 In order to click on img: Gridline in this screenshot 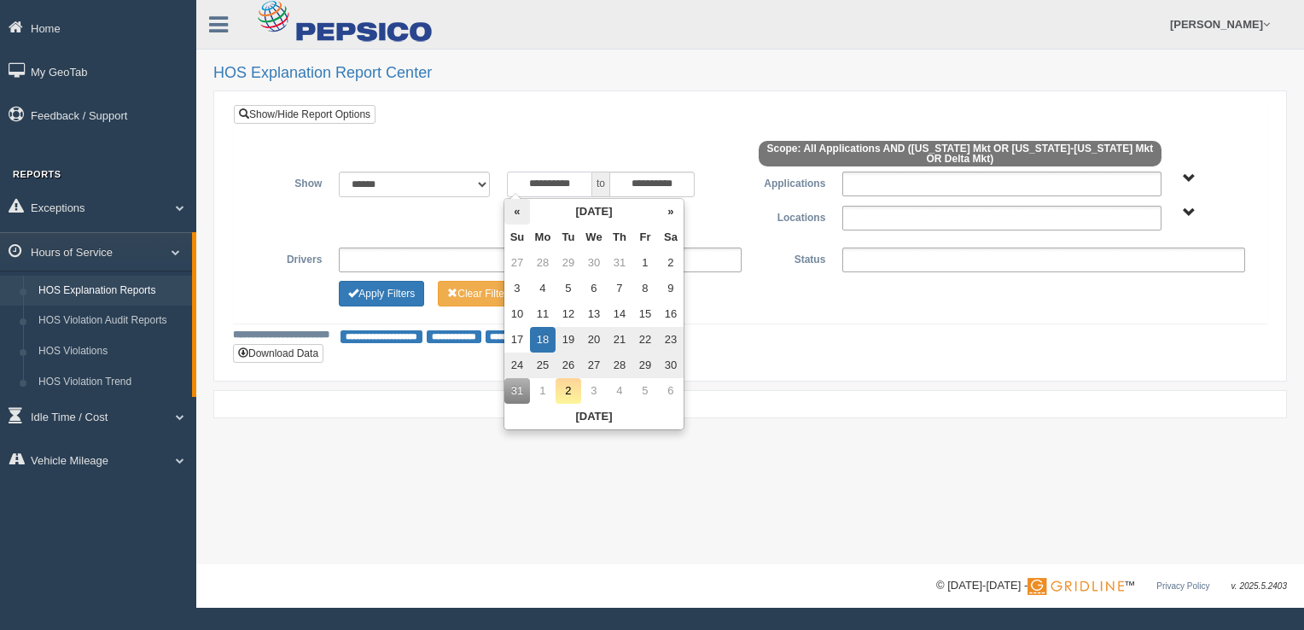, I will do `click(1075, 586)`.